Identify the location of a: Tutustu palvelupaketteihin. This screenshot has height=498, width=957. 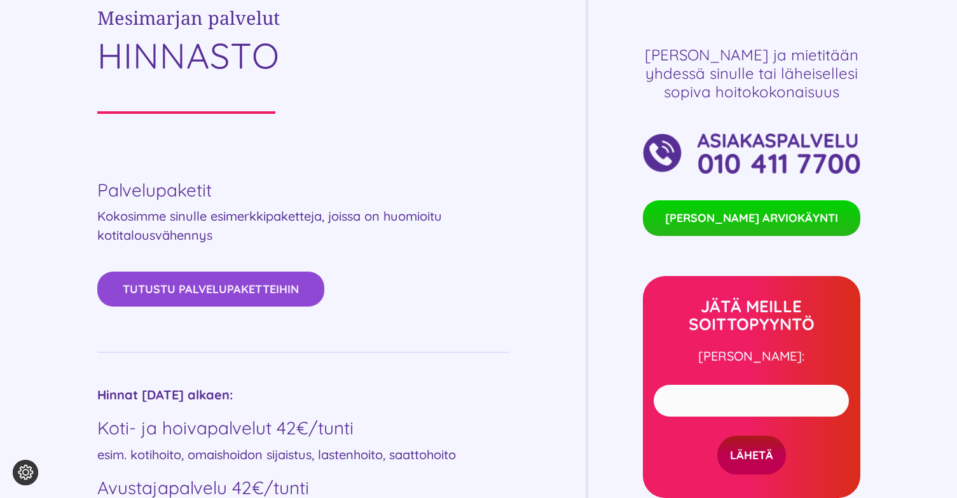
(211, 289).